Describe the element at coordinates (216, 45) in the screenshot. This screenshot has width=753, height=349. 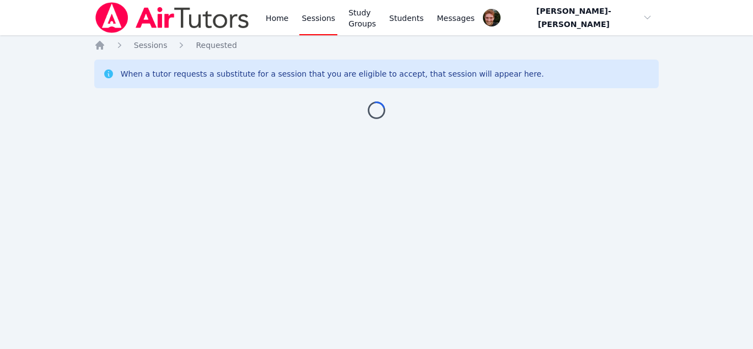
I see `a: Requested` at that location.